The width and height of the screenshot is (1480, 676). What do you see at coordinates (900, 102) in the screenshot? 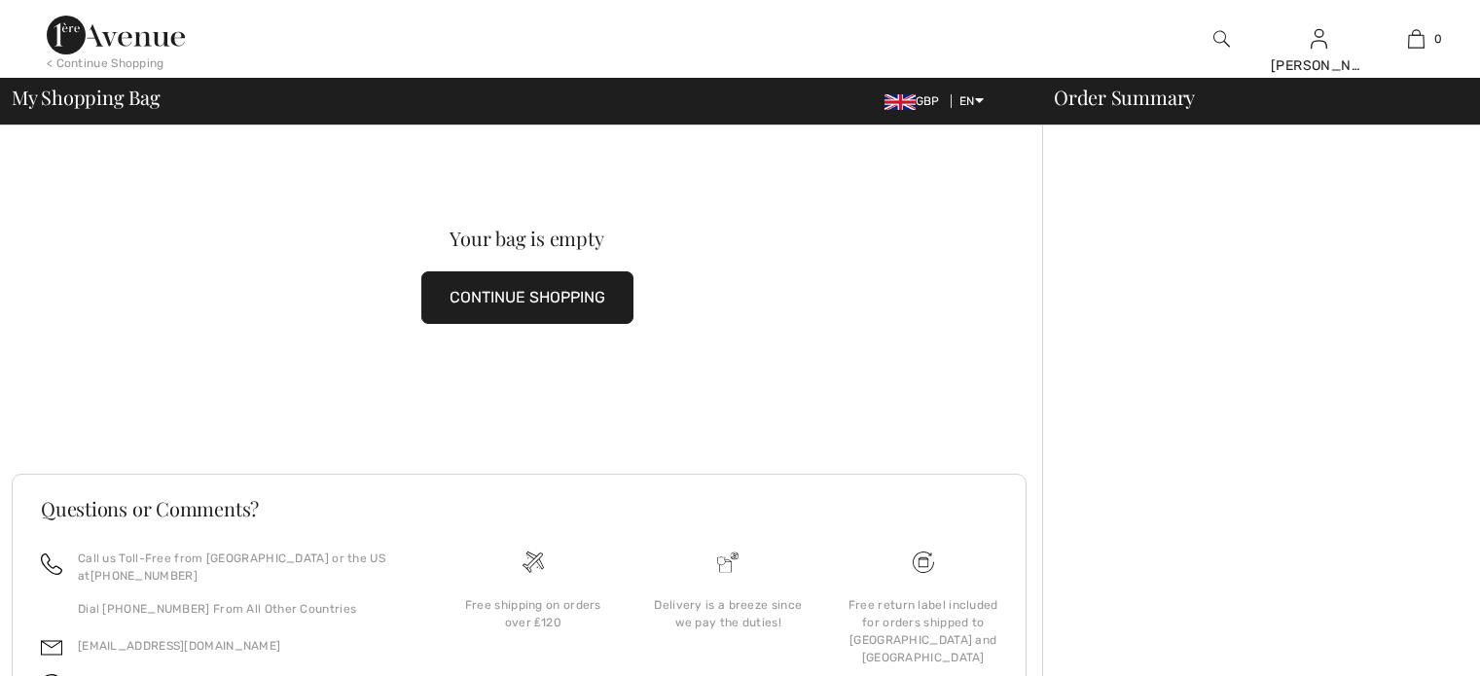
I see `img: UK Pound` at bounding box center [900, 102].